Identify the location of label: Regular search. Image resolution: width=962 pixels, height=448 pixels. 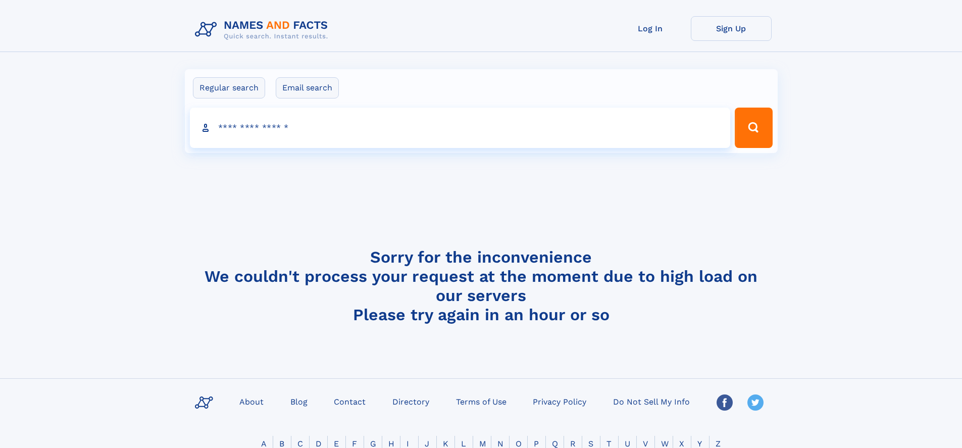
(229, 88).